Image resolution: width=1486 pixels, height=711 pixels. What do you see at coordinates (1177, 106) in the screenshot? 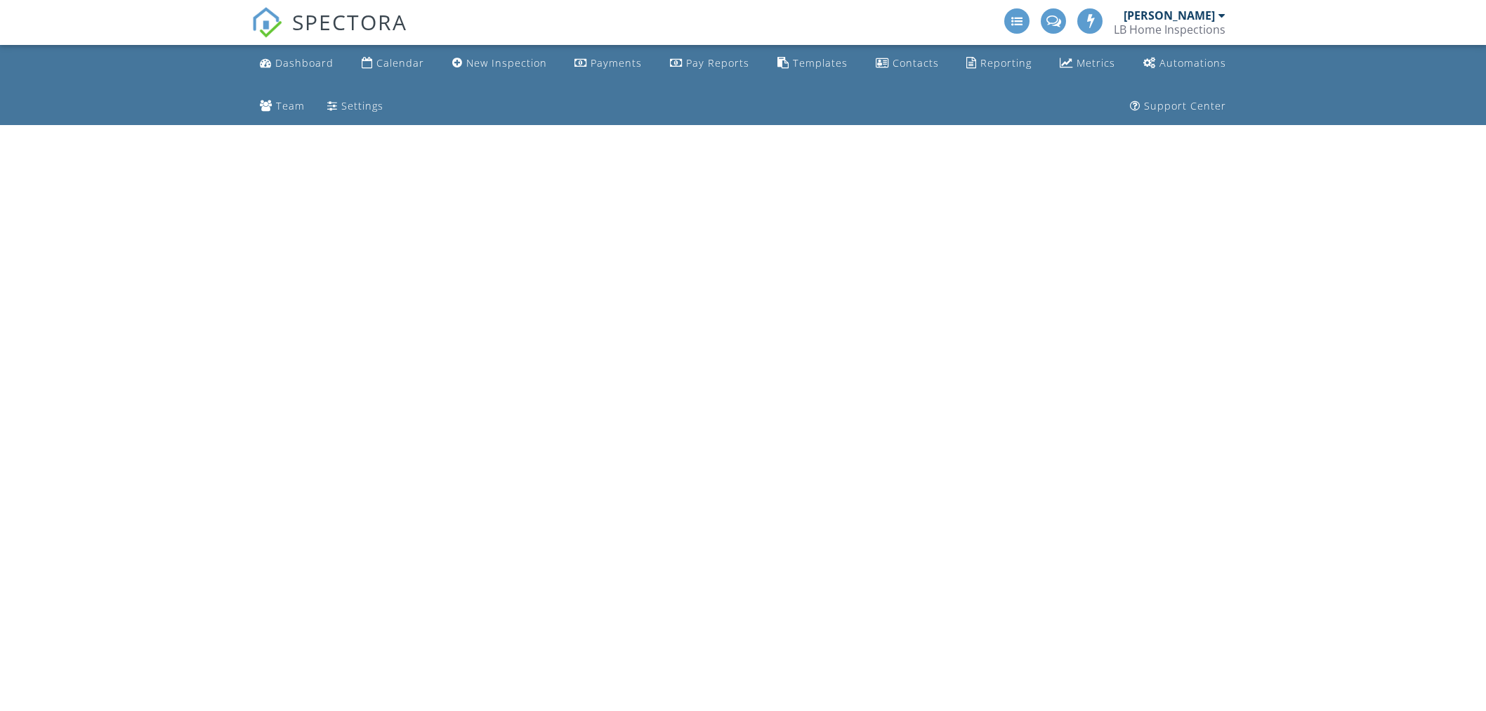
I see `a: Support Center` at bounding box center [1177, 106].